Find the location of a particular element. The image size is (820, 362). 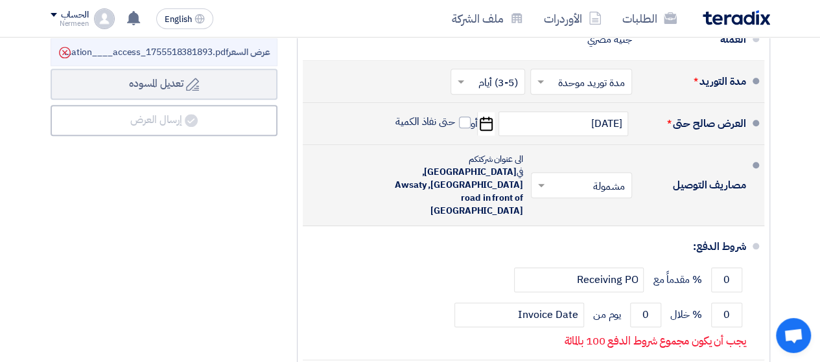

div: الحساب is located at coordinates (75, 15).